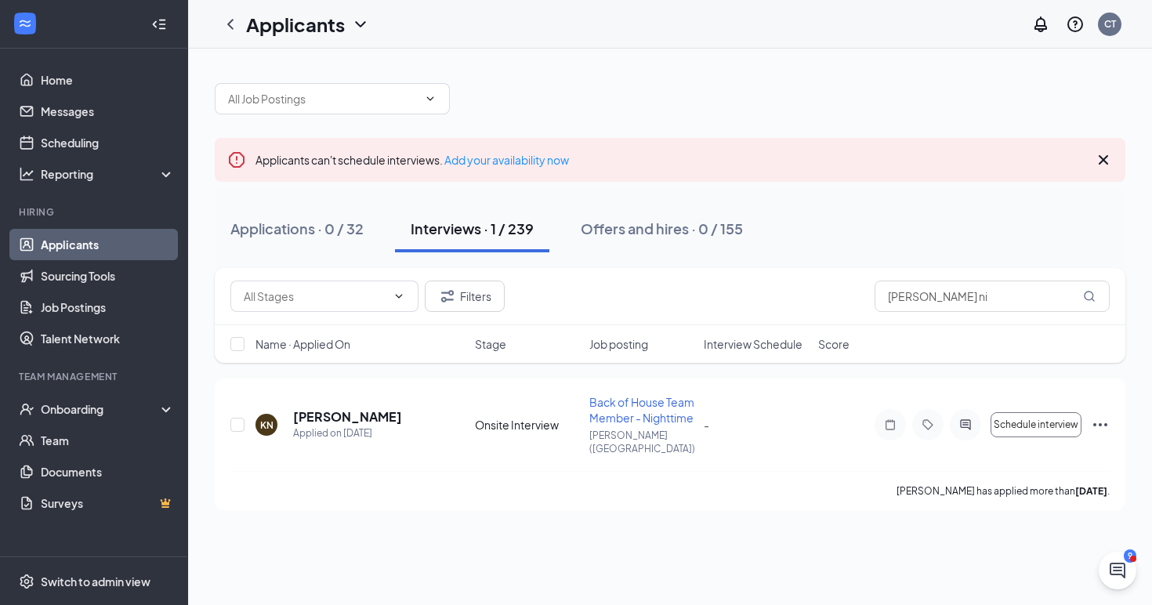  I want to click on a: Documents, so click(107, 472).